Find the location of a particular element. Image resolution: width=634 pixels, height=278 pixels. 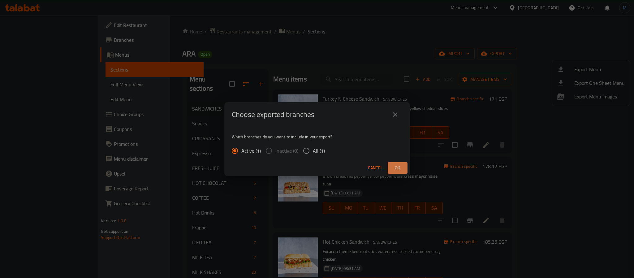

h2: Choose exported branches is located at coordinates (273, 114).